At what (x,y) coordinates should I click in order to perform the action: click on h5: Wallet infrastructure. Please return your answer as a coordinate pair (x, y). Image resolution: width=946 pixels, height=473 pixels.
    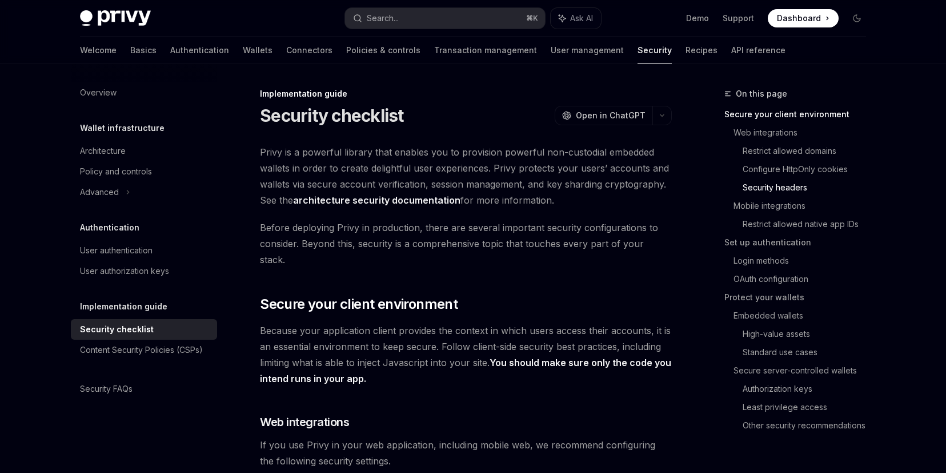
    Looking at the image, I should click on (122, 128).